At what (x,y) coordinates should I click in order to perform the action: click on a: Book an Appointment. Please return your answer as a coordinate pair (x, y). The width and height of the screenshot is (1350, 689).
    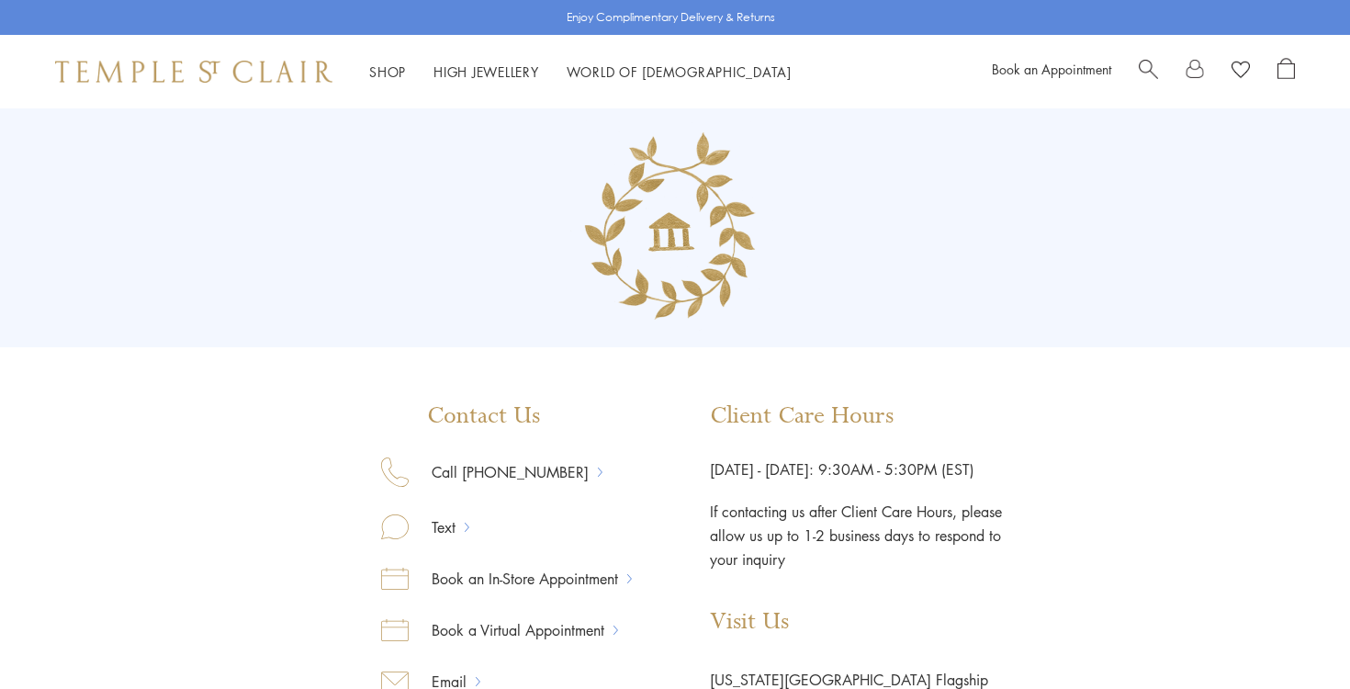
    Looking at the image, I should click on (1052, 69).